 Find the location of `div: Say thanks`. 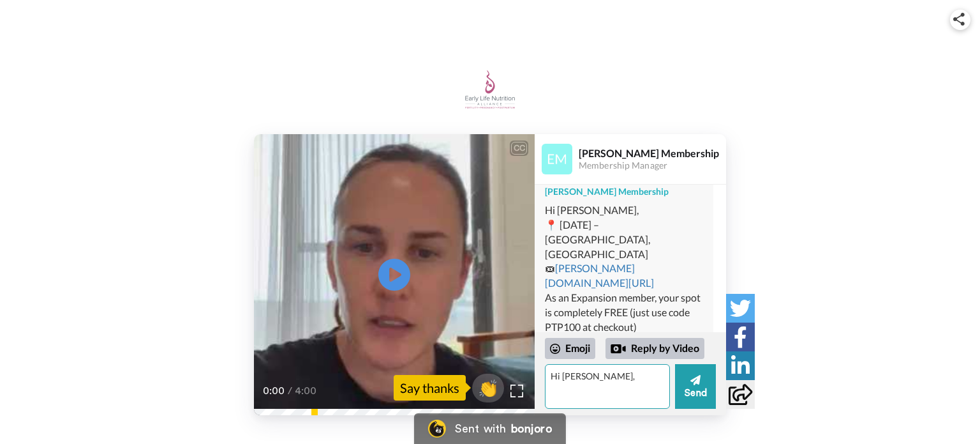

div: Say thanks is located at coordinates (430, 387).